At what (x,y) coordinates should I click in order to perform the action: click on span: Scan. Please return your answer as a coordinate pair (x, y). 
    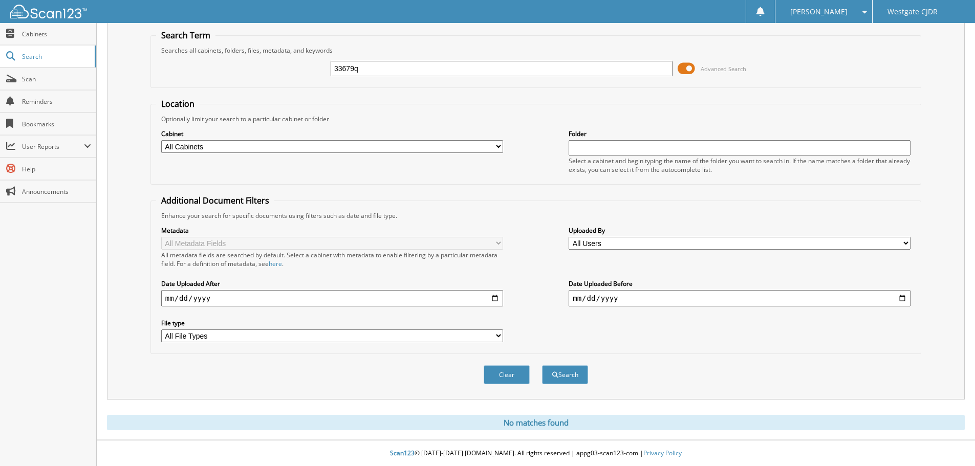
    Looking at the image, I should click on (56, 79).